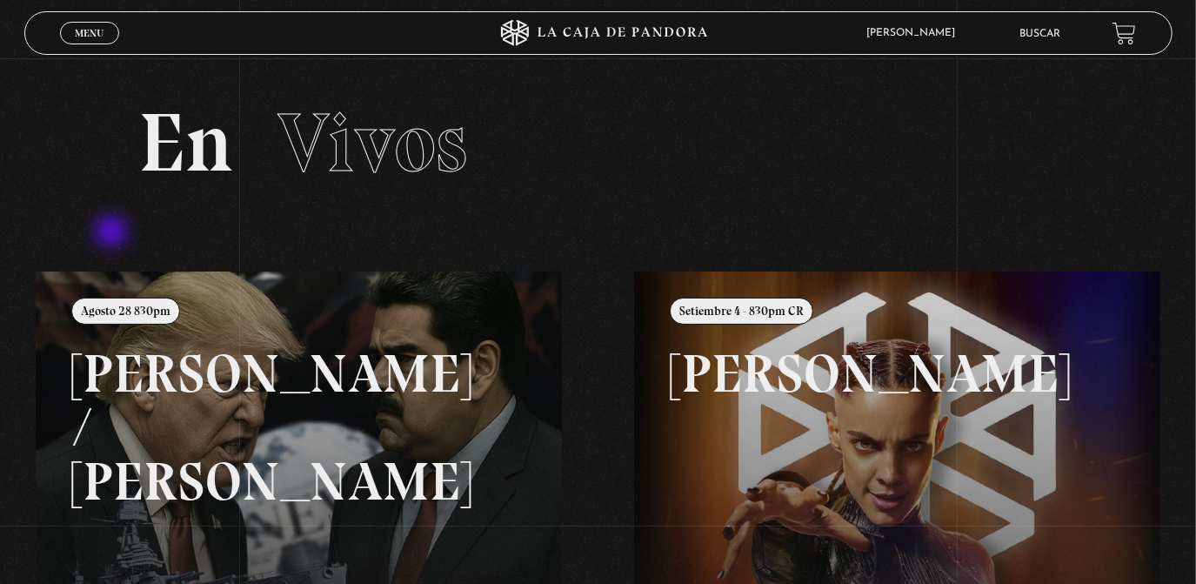 The height and width of the screenshot is (584, 1196). Describe the element at coordinates (599, 143) in the screenshot. I see `h2: En` at that location.